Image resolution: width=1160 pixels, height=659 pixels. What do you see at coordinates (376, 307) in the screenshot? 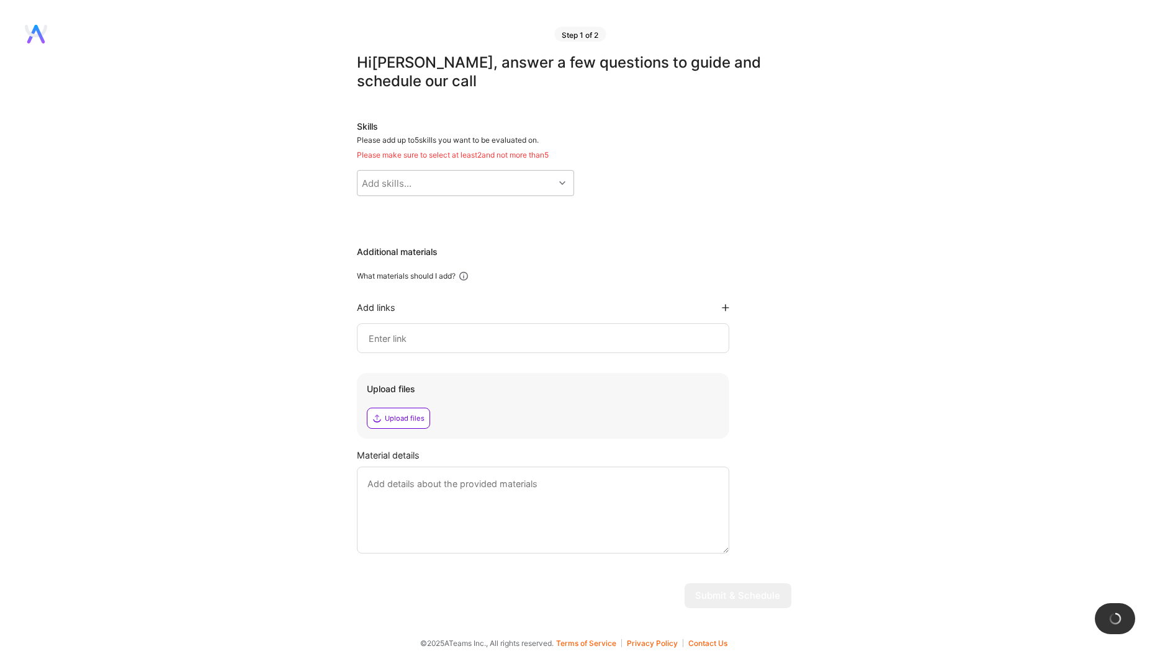
I see `div: Add links` at bounding box center [376, 307].